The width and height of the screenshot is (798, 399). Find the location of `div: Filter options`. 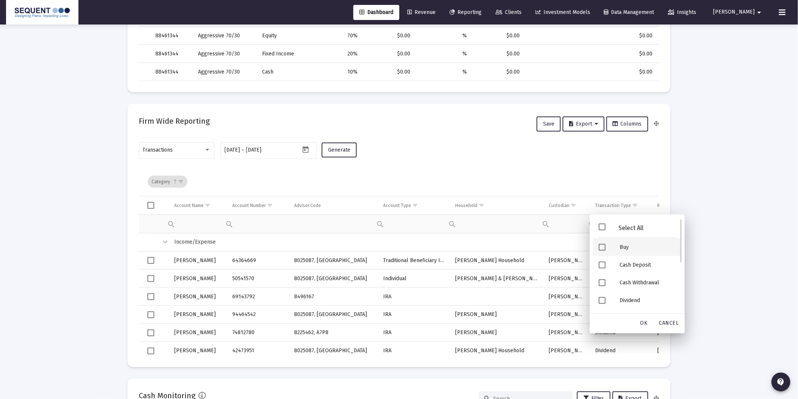

div: Filter options is located at coordinates (637, 274).